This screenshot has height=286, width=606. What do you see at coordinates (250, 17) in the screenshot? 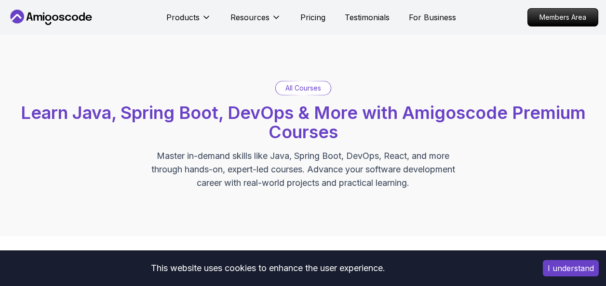
I see `p: Resources` at bounding box center [250, 17].